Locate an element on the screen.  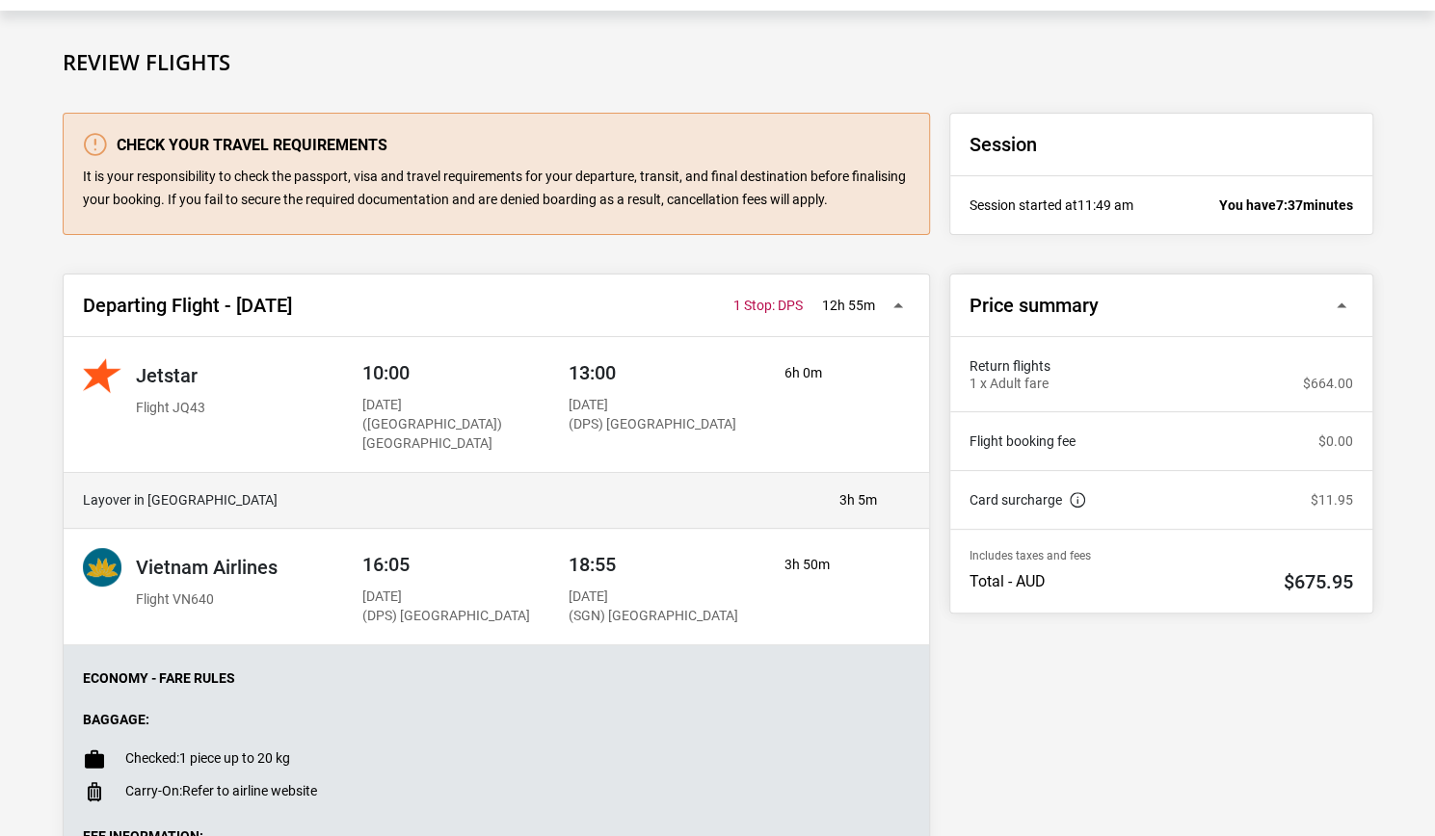
span: Return flights is located at coordinates (1161, 366).